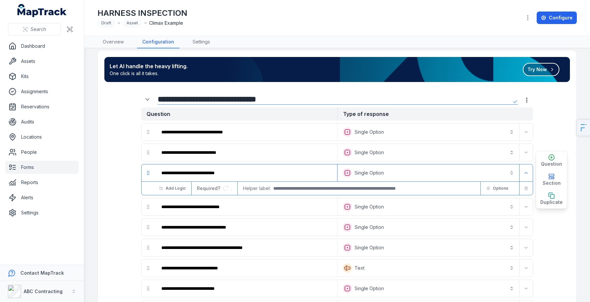 This screenshot has width=590, height=302. I want to click on div: :r24l:-form-item-label, so click(246, 288).